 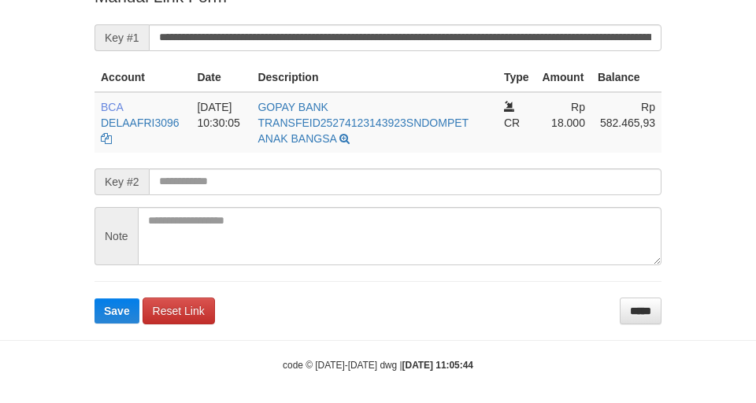 What do you see at coordinates (106, 139) in the screenshot?
I see `a: Copy DELAAFRI3096 to clipboard` at bounding box center [106, 139].